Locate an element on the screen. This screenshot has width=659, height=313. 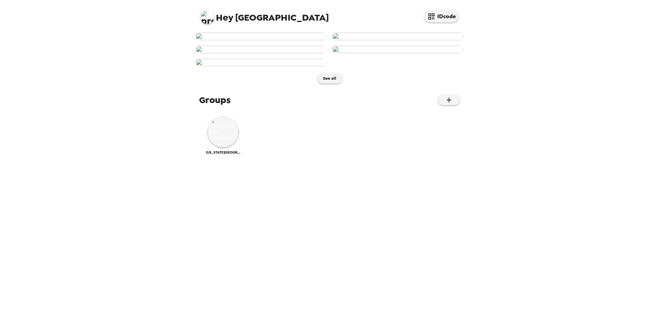
button: IDcode is located at coordinates (442, 16).